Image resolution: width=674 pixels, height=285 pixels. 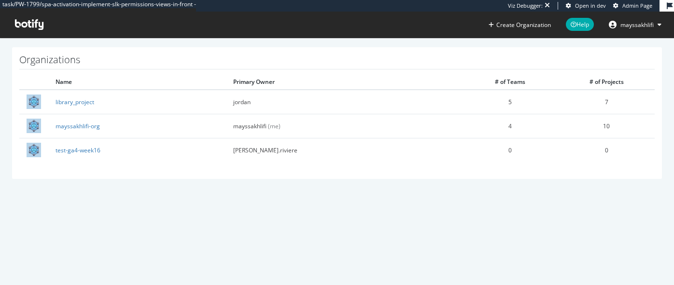 I want to click on button: Create Organization, so click(x=519, y=25).